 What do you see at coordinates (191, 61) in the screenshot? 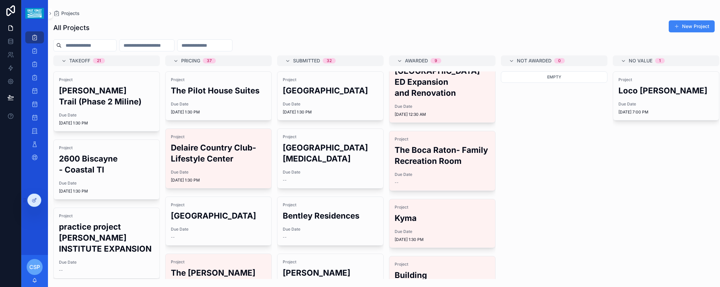
I see `span: Pricing` at bounding box center [191, 61].